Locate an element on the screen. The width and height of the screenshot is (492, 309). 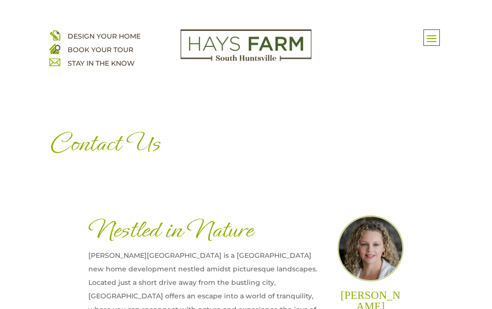
a: DESIGN YOUR HOME is located at coordinates (104, 36).